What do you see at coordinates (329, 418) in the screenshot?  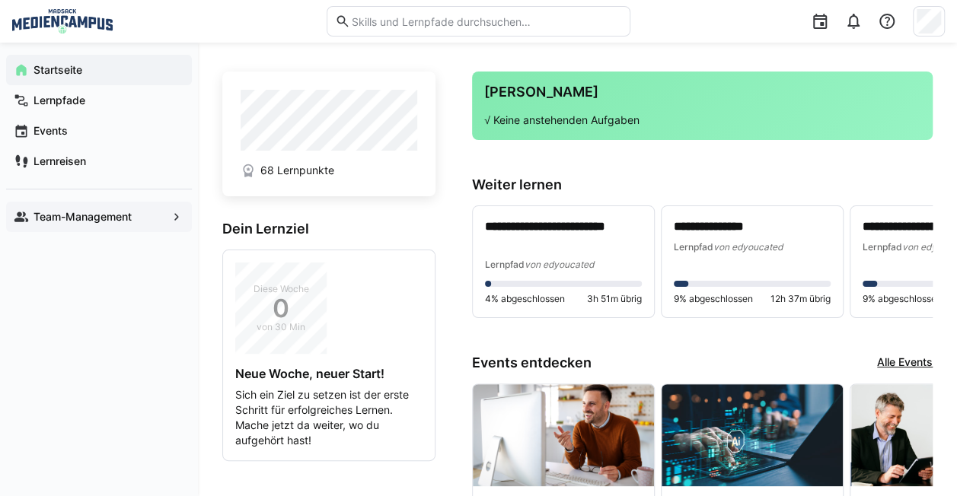 I see `p: Sich ein Ziel zu setzen ist der erste Schritt für erfolgreiches Lernen. Mache jetzt da weiter, wo...` at bounding box center [329, 418].